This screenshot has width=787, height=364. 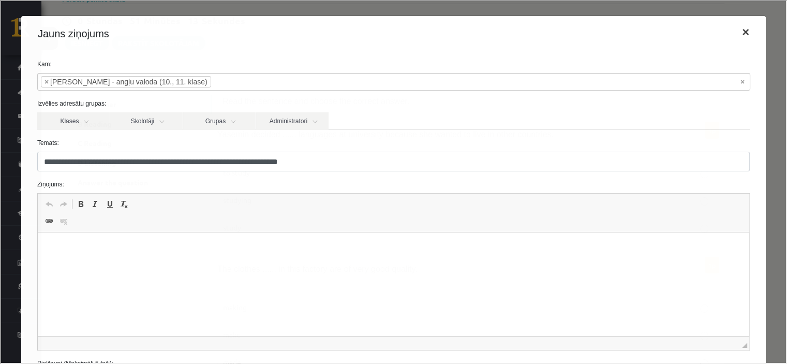 I want to click on body: Editor, wiswyg-editor-47363793850000-1756722415-230, so click(x=355, y=16).